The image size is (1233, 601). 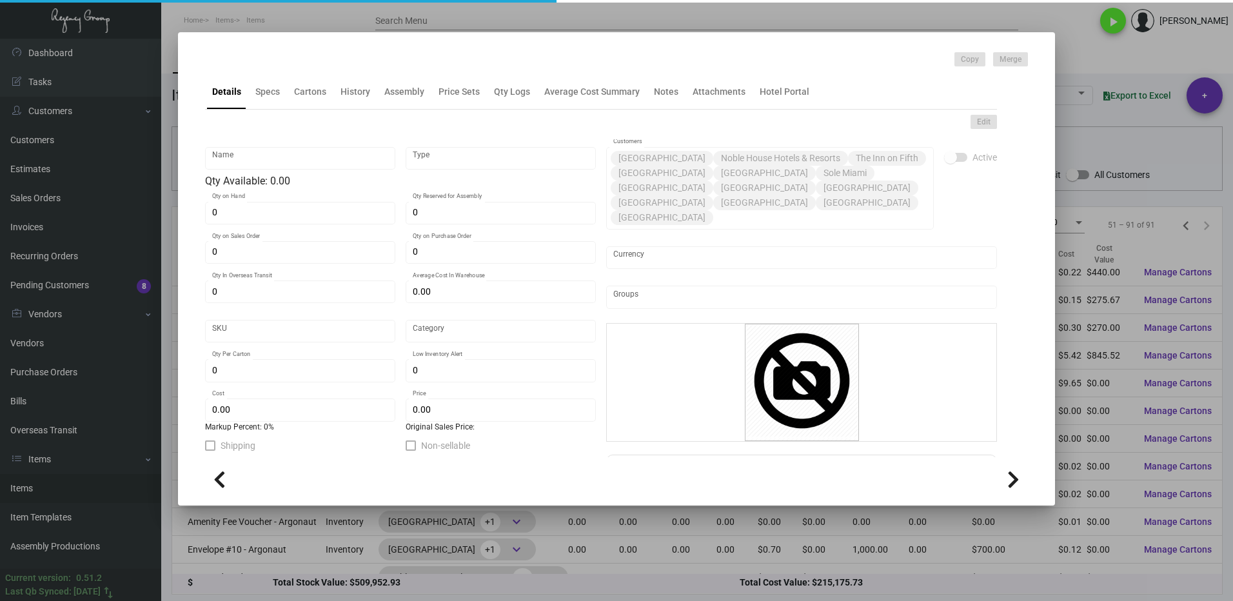 I want to click on button: Copy, so click(x=970, y=59).